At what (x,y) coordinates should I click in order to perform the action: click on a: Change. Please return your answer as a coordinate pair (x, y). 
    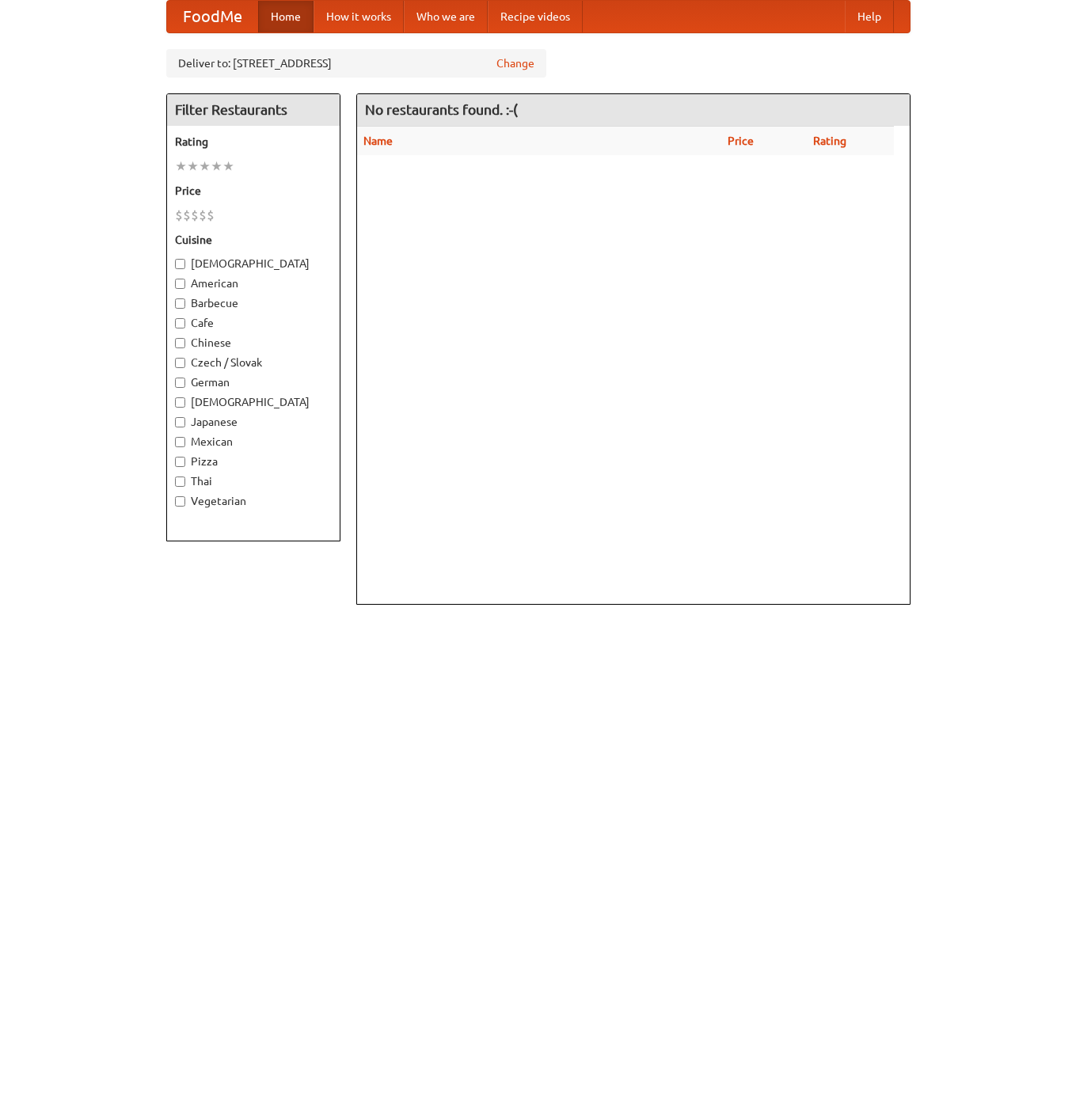
    Looking at the image, I should click on (515, 63).